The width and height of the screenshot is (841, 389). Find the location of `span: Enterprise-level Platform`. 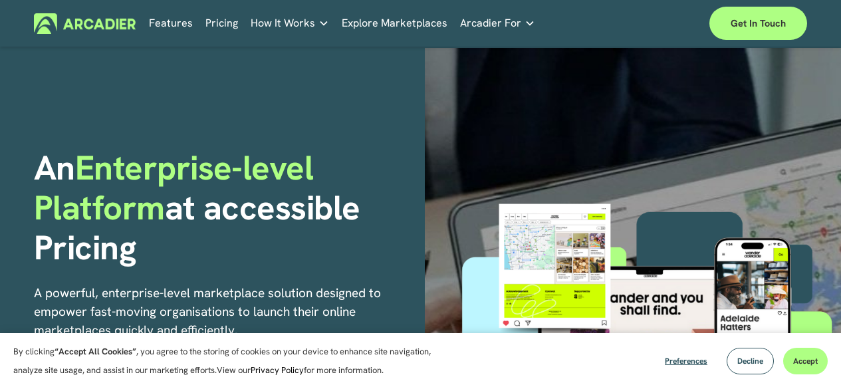

span: Enterprise-level Platform is located at coordinates (177, 187).